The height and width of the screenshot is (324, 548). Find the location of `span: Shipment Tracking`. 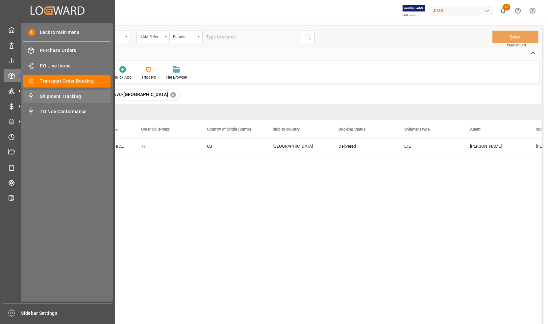

span: Shipment Tracking is located at coordinates (75, 96).